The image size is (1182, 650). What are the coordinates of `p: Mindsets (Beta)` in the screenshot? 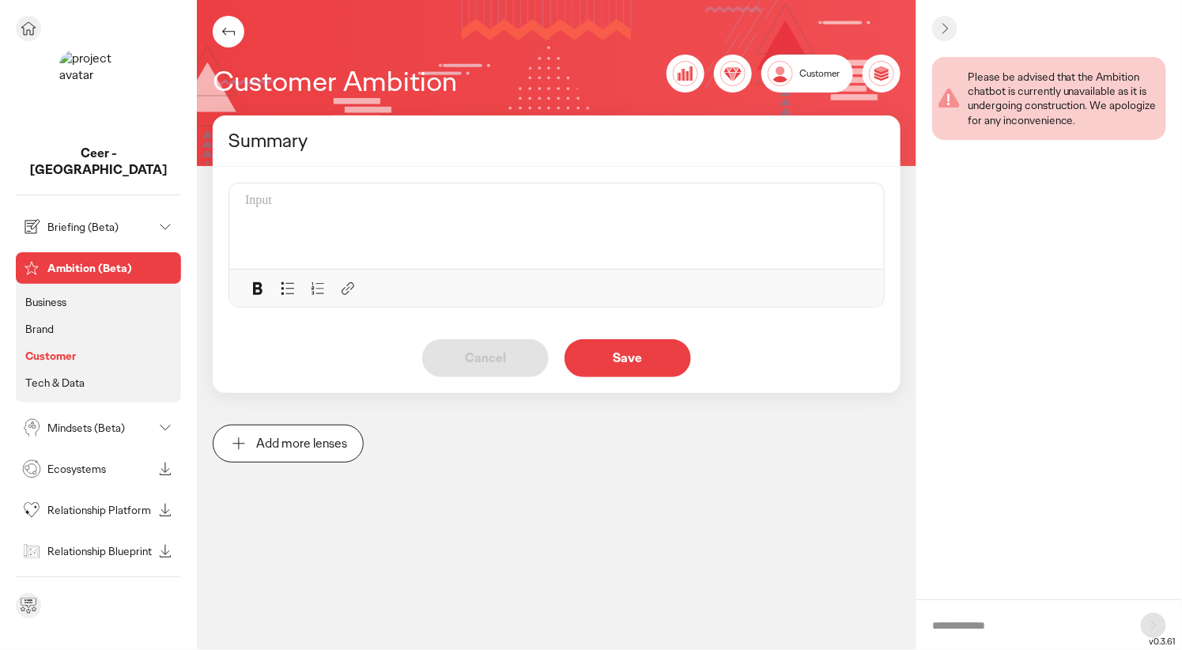 It's located at (100, 428).